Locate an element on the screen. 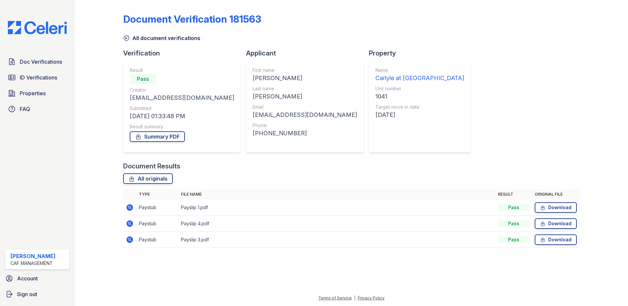 The width and height of the screenshot is (628, 306). span: Sign out is located at coordinates (27, 294).